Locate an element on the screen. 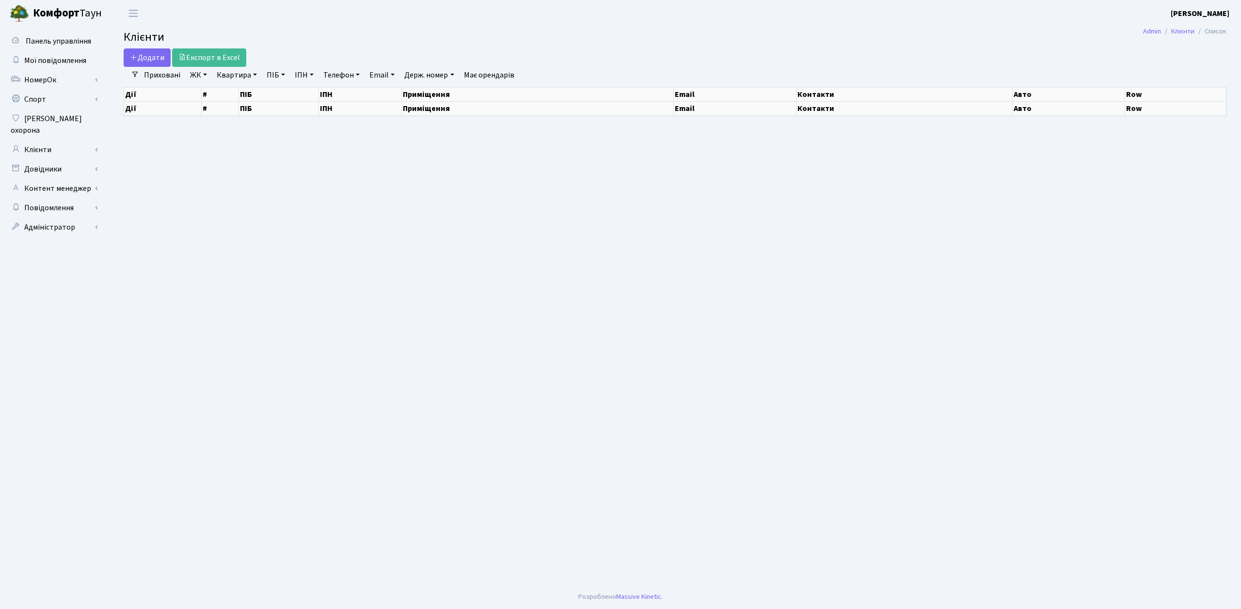  a: Держ. номер is located at coordinates (429, 75).